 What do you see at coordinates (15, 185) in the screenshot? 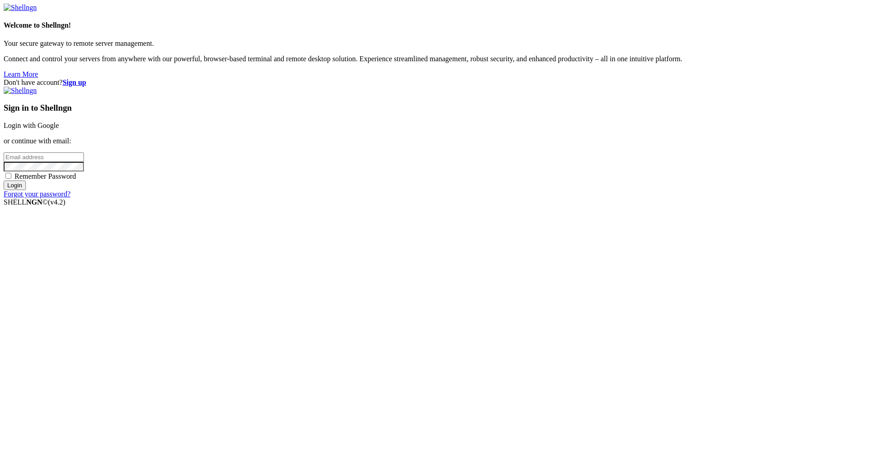
I see `input: Login` at bounding box center [15, 185].